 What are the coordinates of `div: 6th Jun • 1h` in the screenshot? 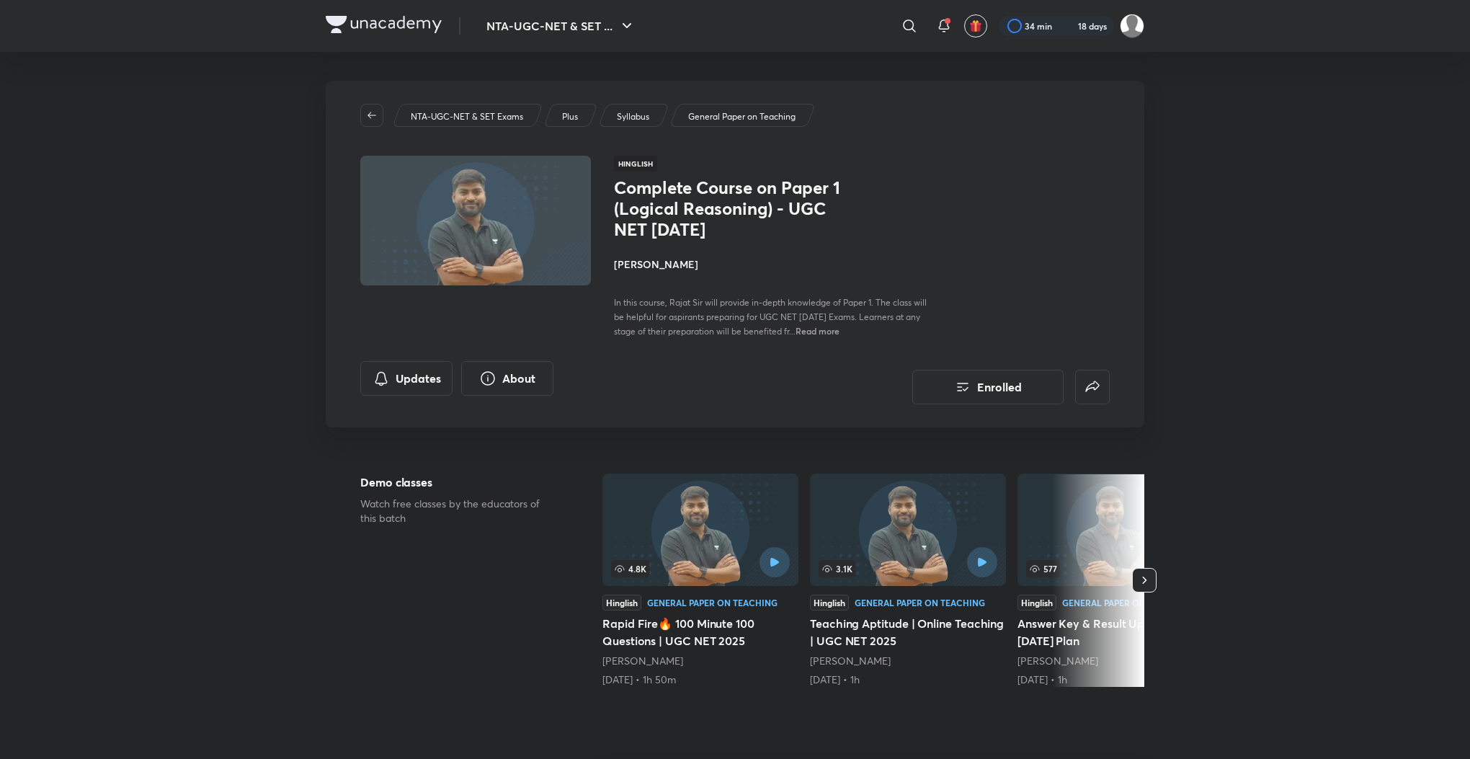 It's located at (908, 680).